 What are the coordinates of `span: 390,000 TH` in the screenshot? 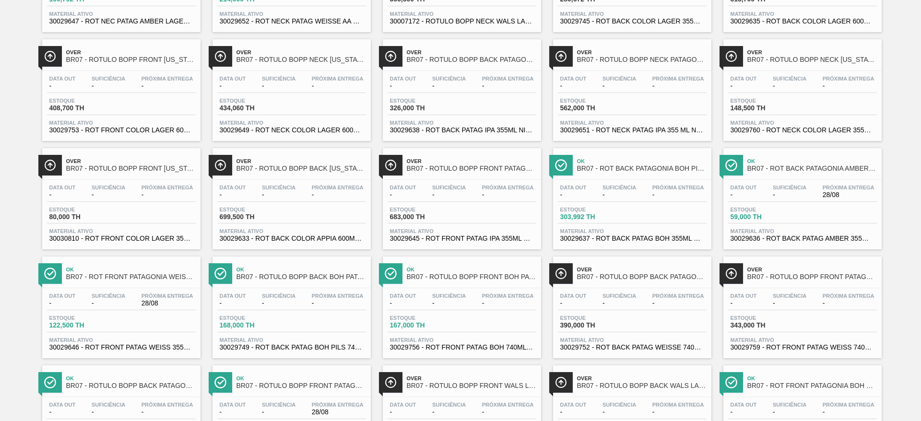 It's located at (594, 325).